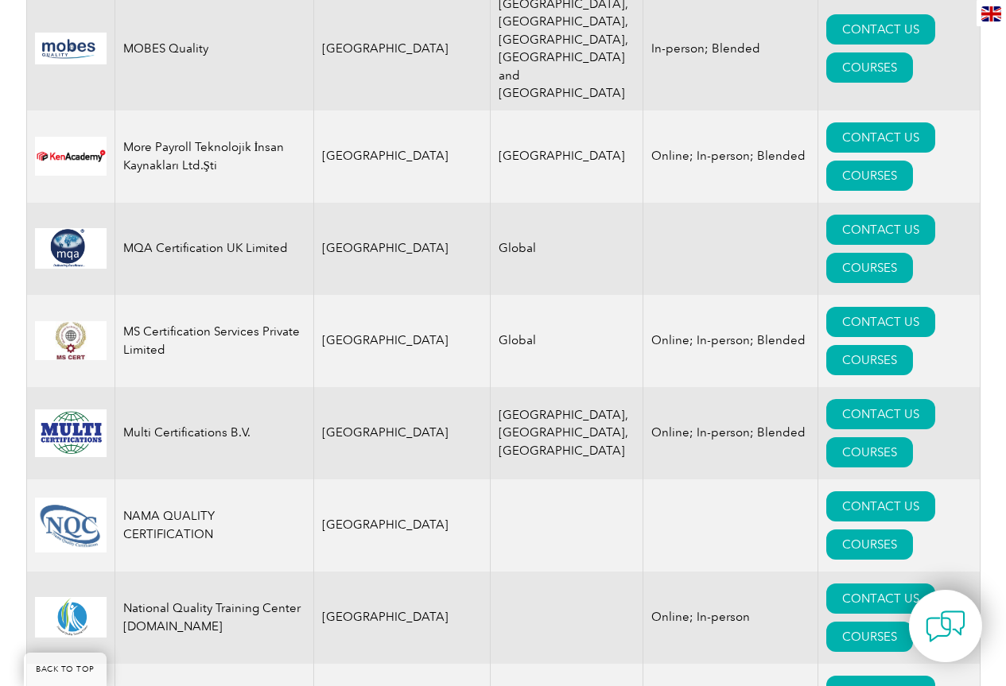  Describe the element at coordinates (214, 157) in the screenshot. I see `td: More Payroll Teknolojik İnsan Kaynakları Ltd.Şti` at that location.